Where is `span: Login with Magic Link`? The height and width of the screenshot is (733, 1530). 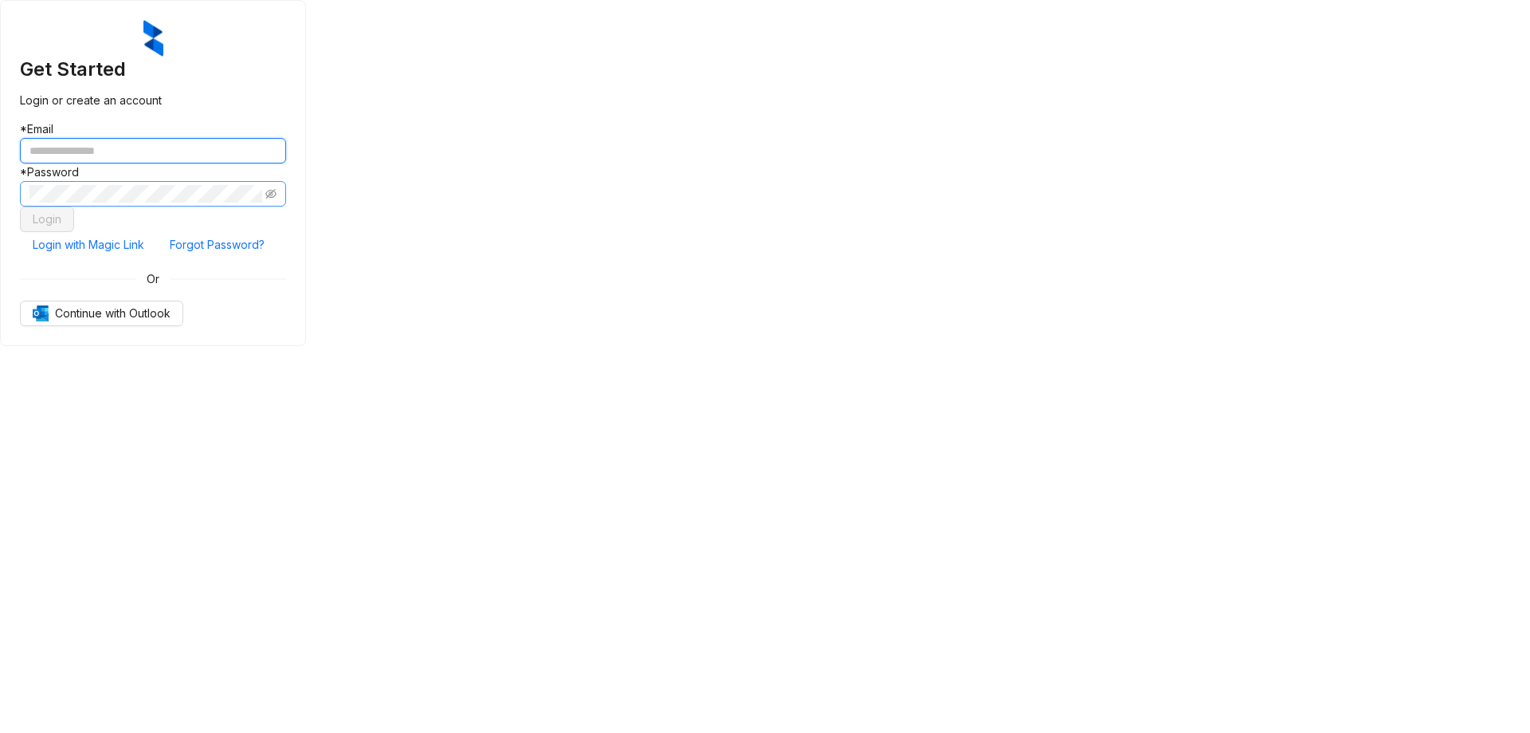
span: Login with Magic Link is located at coordinates (88, 245).